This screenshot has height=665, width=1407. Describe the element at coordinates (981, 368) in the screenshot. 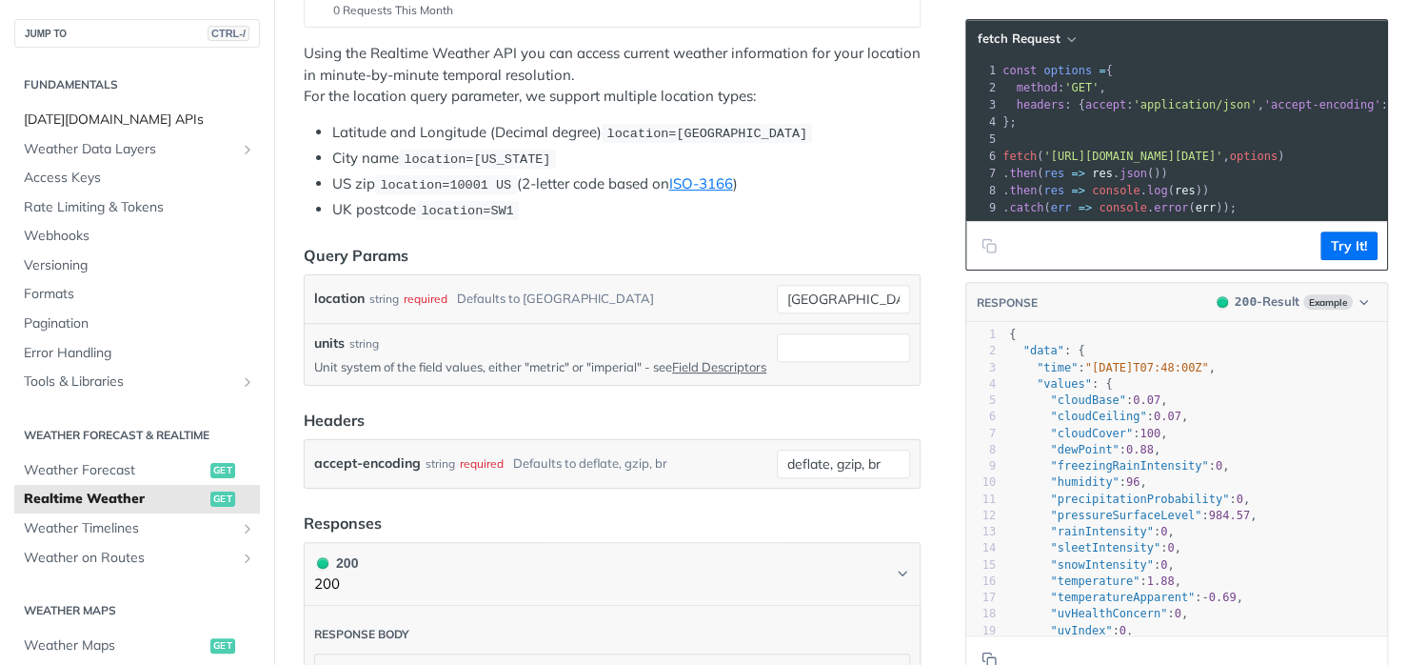

I see `div: 3` at that location.